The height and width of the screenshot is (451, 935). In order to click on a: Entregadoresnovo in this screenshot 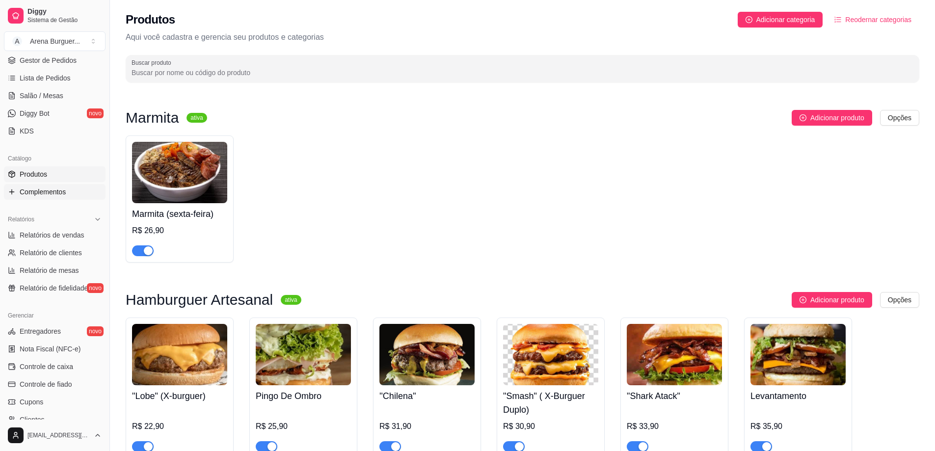, I will do `click(54, 331)`.